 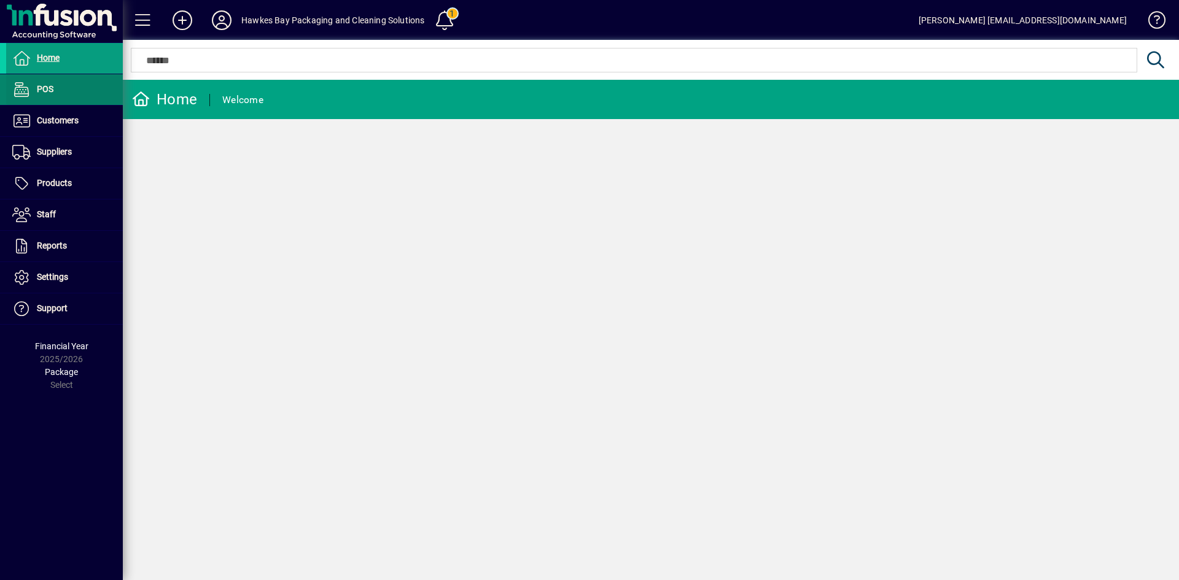 I want to click on span: Products, so click(x=54, y=183).